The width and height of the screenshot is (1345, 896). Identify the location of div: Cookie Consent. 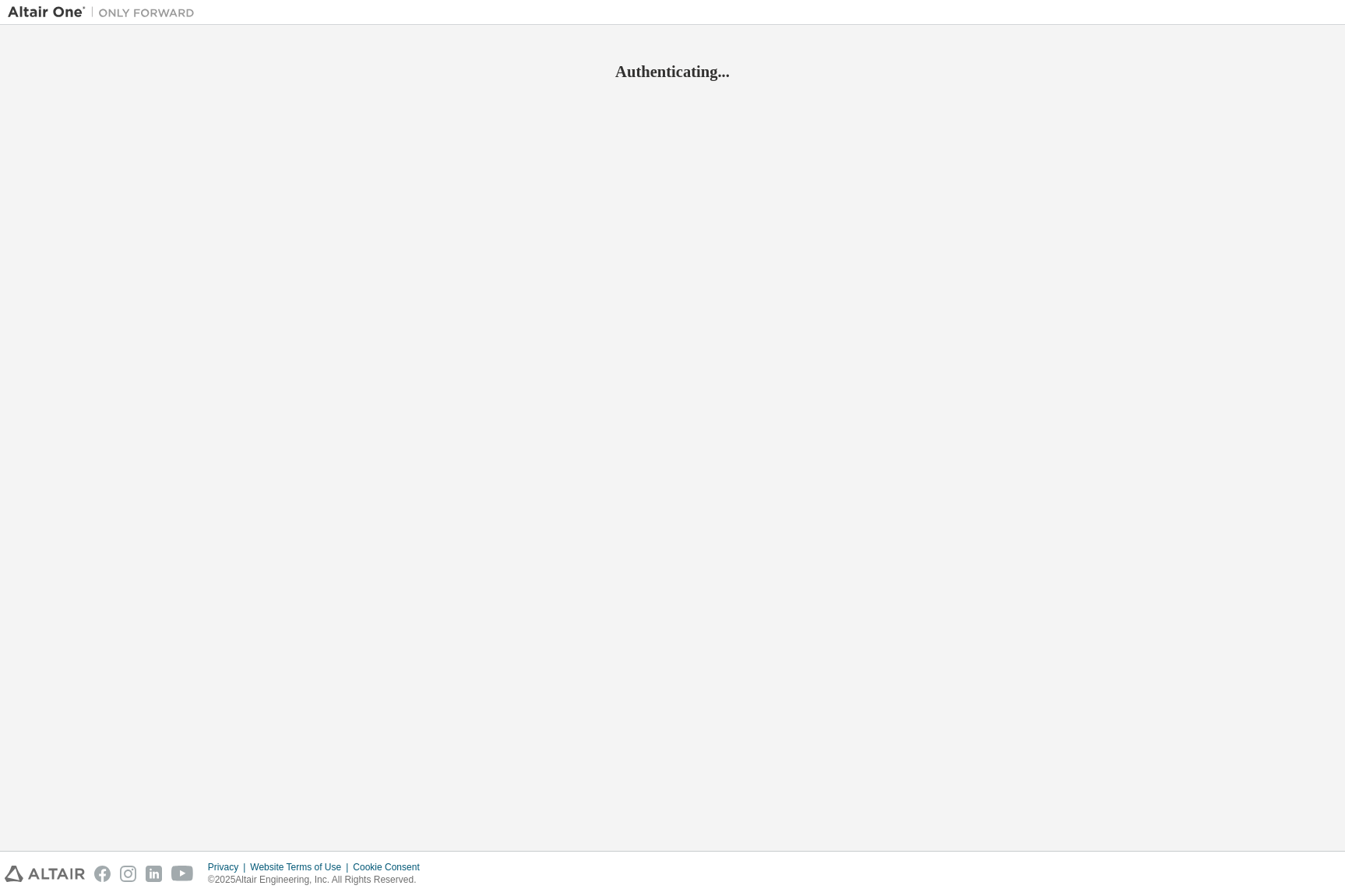
(390, 867).